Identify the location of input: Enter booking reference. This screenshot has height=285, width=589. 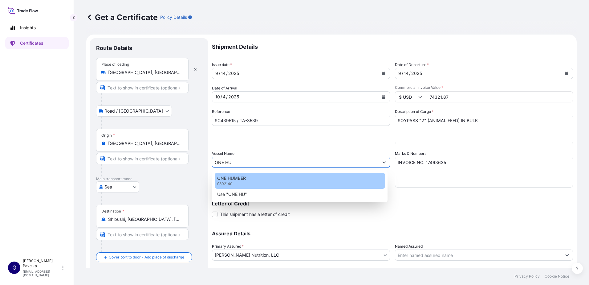
(301, 120).